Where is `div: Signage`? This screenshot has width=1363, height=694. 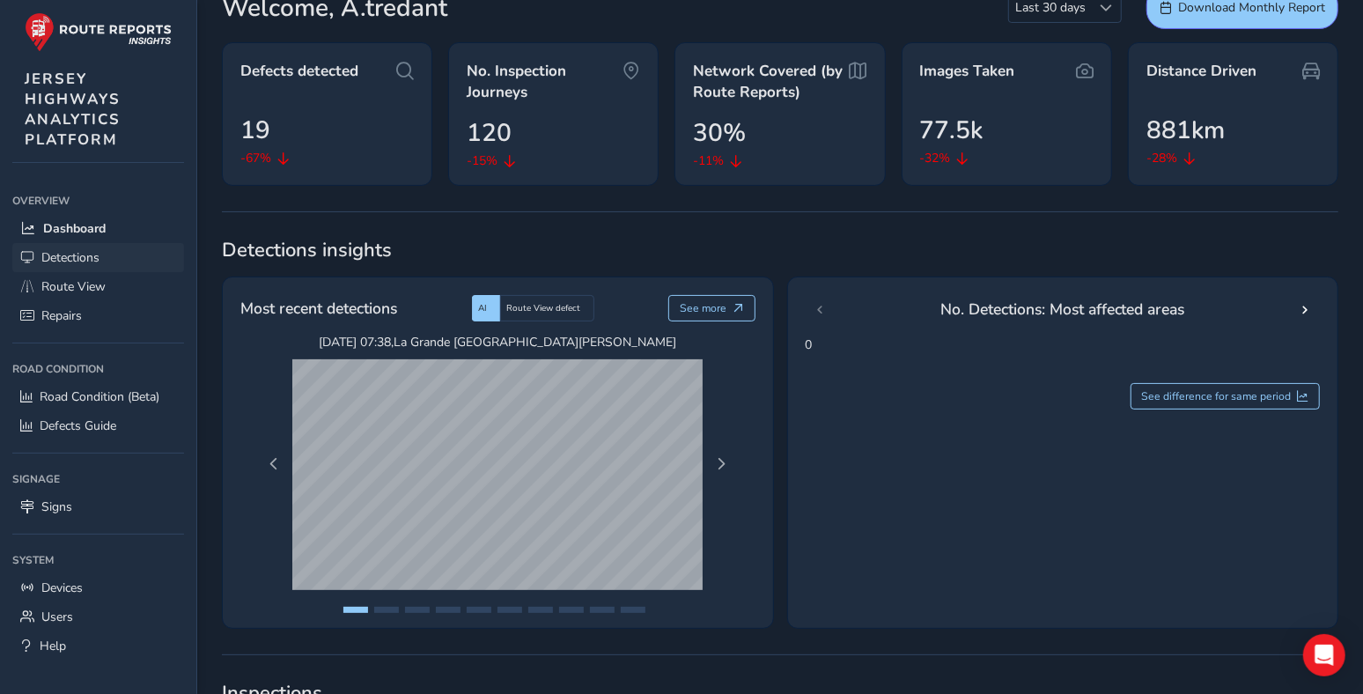 div: Signage is located at coordinates (98, 479).